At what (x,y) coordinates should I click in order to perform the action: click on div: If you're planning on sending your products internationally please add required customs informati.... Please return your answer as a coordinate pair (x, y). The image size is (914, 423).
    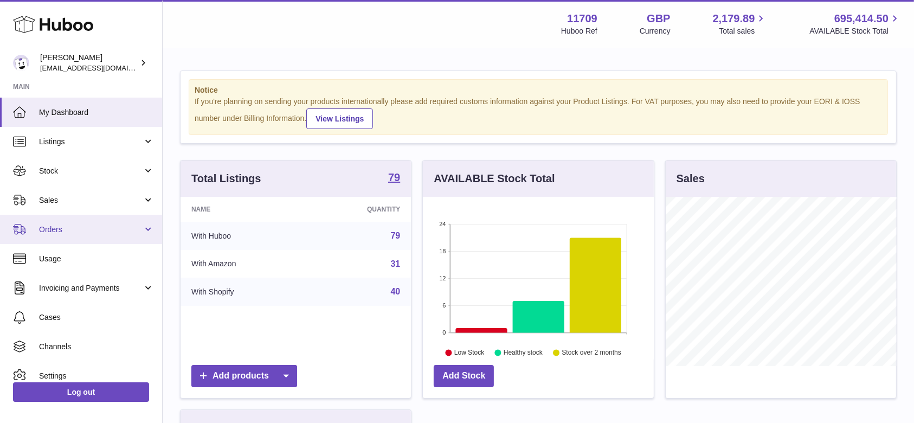
    Looking at the image, I should click on (538, 113).